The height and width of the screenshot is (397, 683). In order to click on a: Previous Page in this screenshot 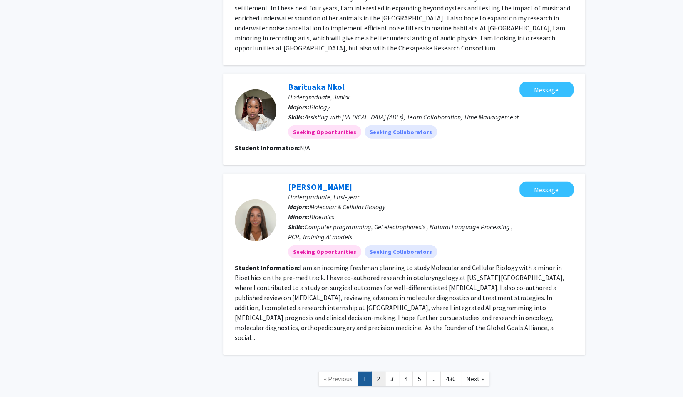, I will do `click(338, 379)`.